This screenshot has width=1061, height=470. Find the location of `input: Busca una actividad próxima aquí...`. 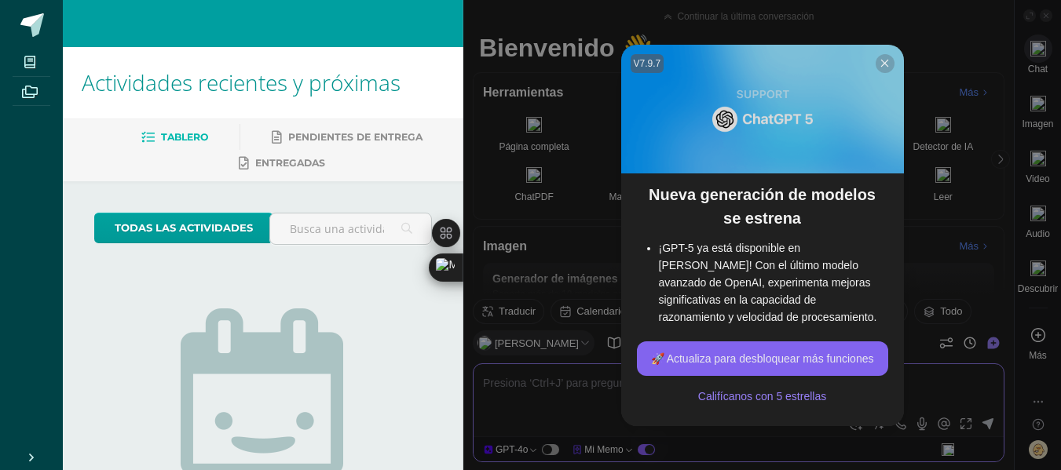

input: Busca una actividad próxima aquí... is located at coordinates (350, 228).